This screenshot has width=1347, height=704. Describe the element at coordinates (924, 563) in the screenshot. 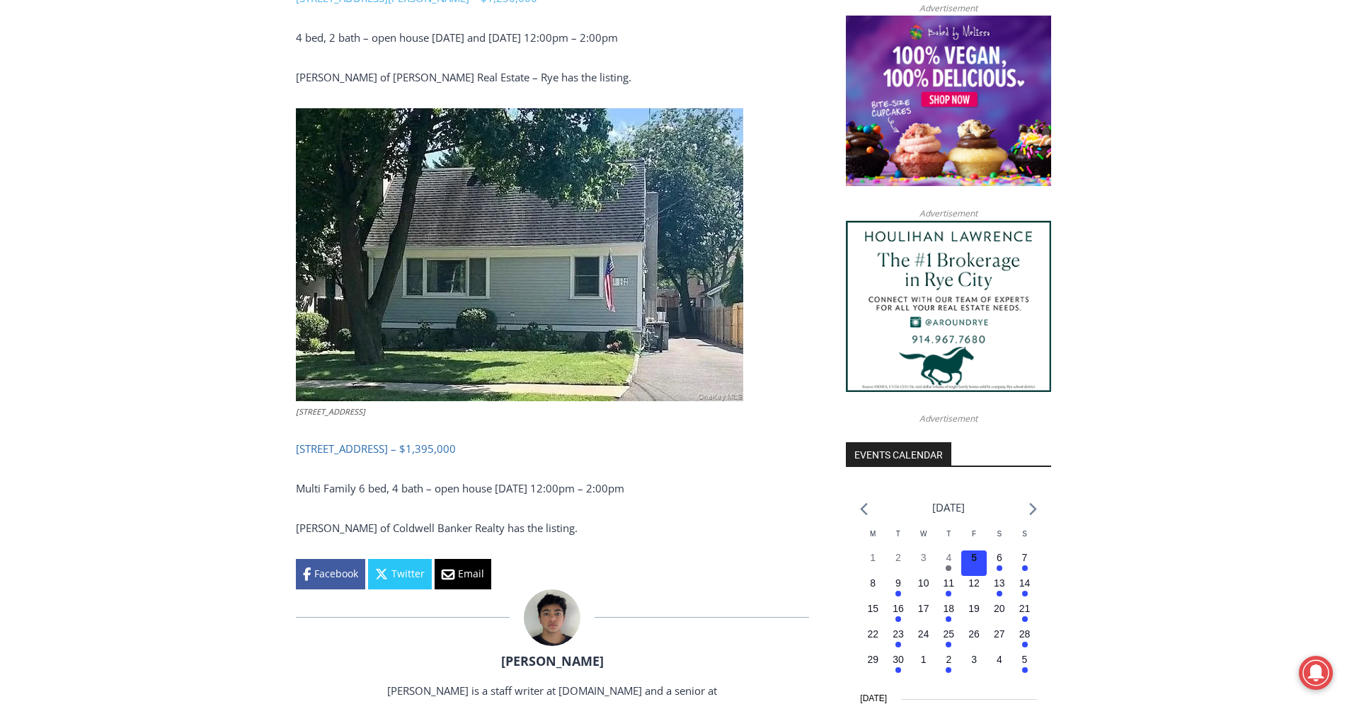

I see `button: 3` at that location.